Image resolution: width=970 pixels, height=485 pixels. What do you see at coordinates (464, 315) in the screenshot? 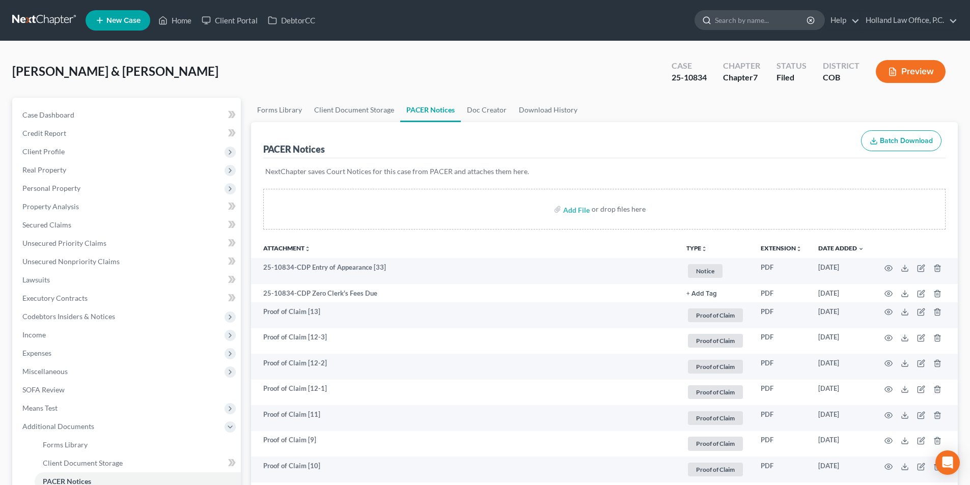
I see `td: Proof of Claim [13]` at bounding box center [464, 315].